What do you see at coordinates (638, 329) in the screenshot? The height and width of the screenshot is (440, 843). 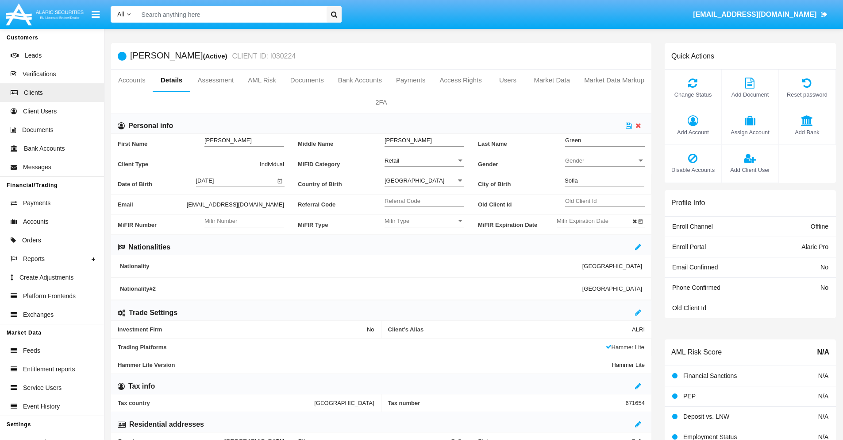 I see `span: ALRI` at bounding box center [638, 329].